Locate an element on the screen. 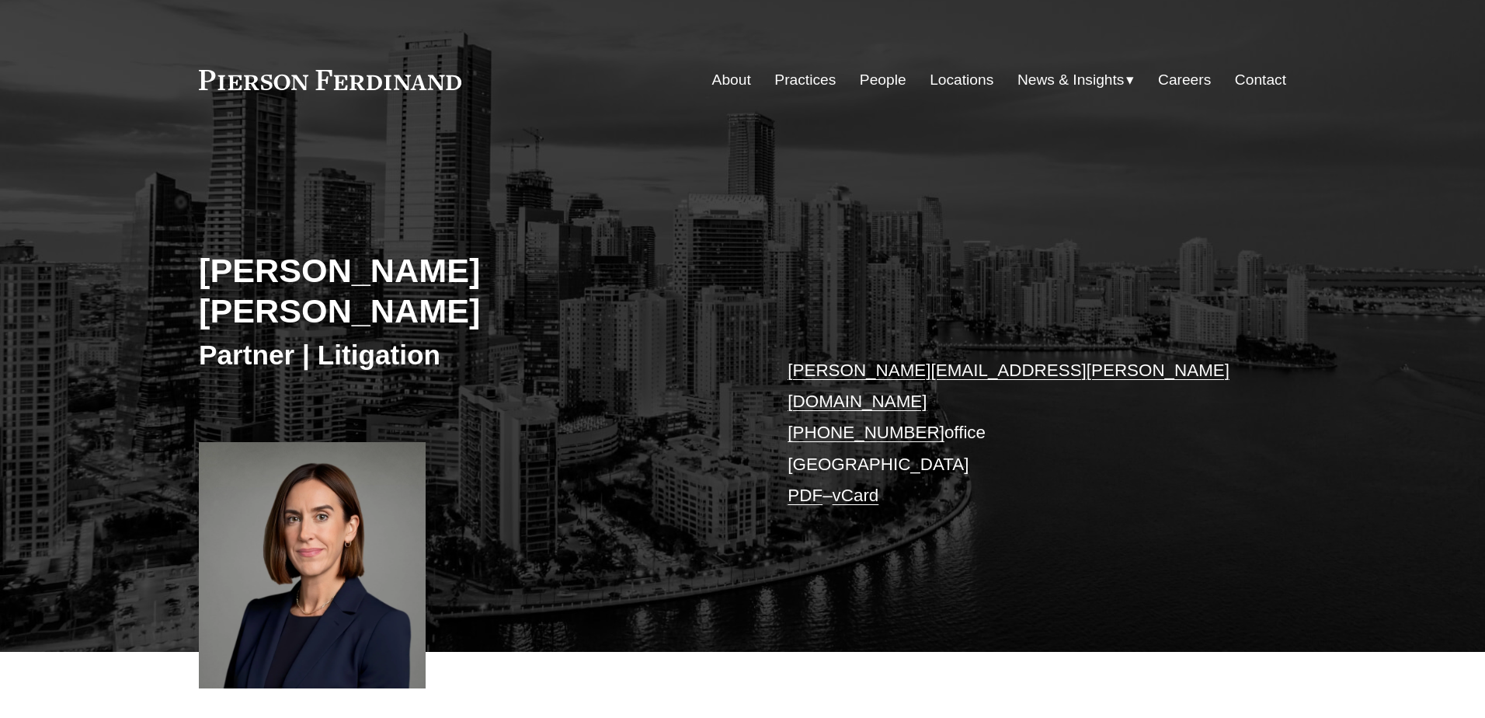 The image size is (1485, 718). span: News & Insights is located at coordinates (1071, 80).